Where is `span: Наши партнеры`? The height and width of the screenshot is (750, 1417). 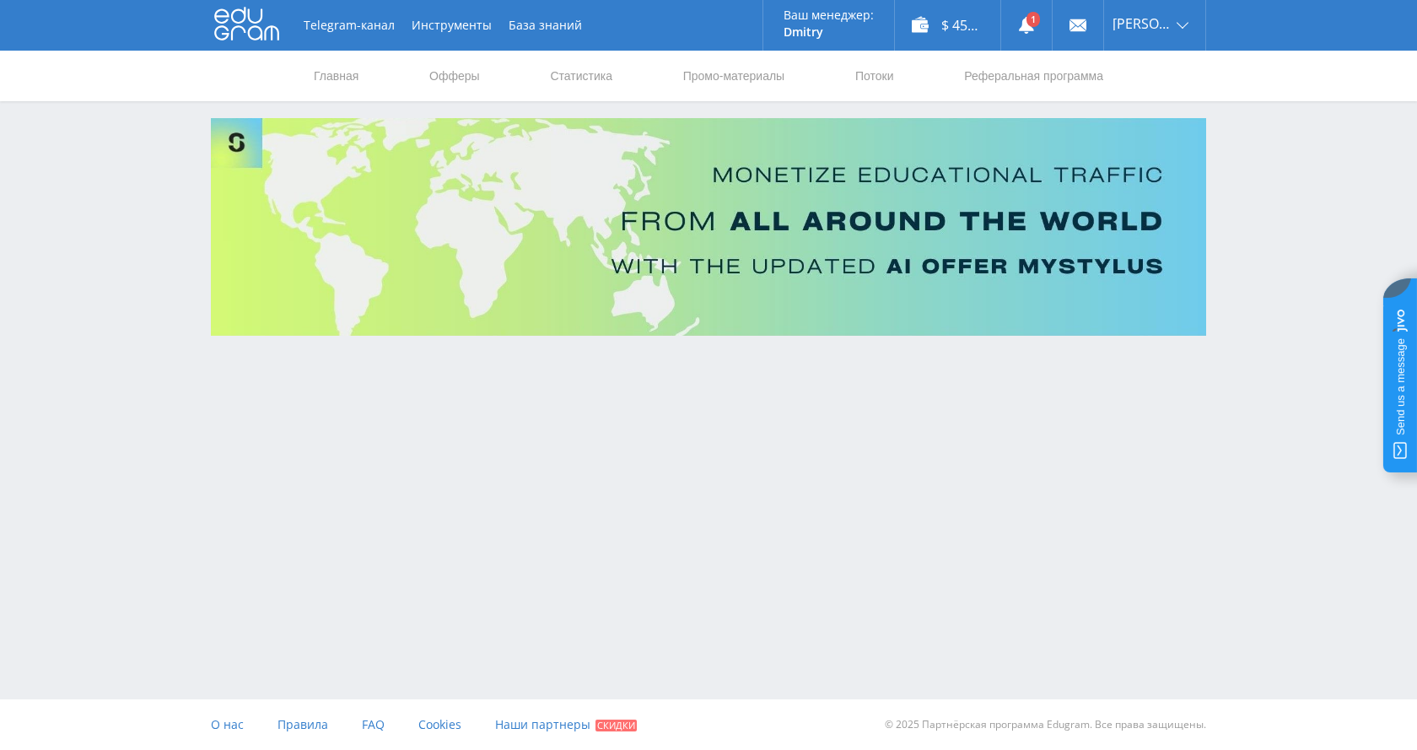 span: Наши партнеры is located at coordinates (542, 724).